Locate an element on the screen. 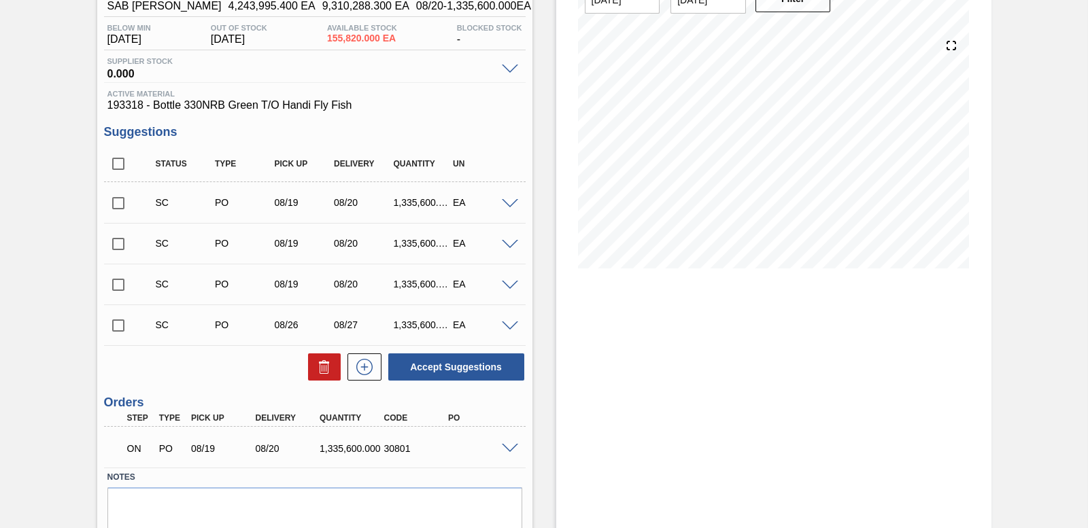 Image resolution: width=1088 pixels, height=528 pixels. span: 0.000 is located at coordinates (301, 72).